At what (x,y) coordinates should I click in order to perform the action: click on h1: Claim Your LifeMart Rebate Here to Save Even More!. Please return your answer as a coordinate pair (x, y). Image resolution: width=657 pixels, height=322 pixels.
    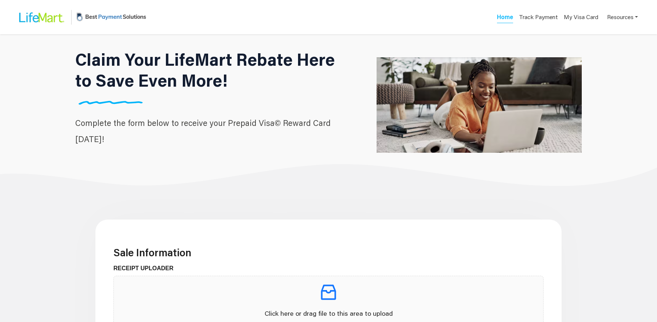
    Looking at the image, I should click on (211, 70).